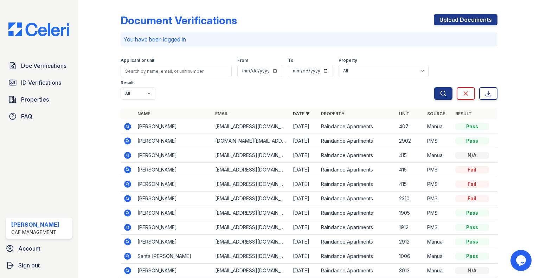  I want to click on div: CAF Management, so click(35, 233).